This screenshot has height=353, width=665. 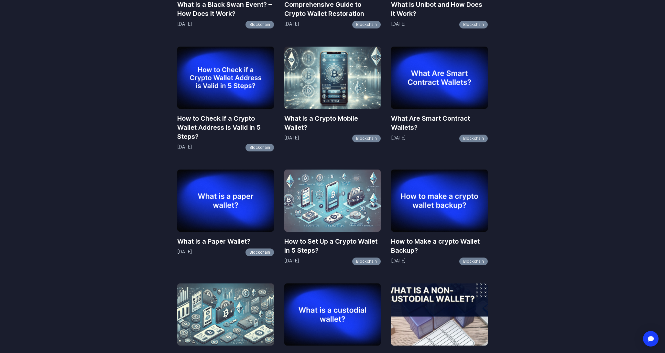 I want to click on img: What Are the Best Crypto Wallets for Business in 2023/2024?, so click(x=225, y=314).